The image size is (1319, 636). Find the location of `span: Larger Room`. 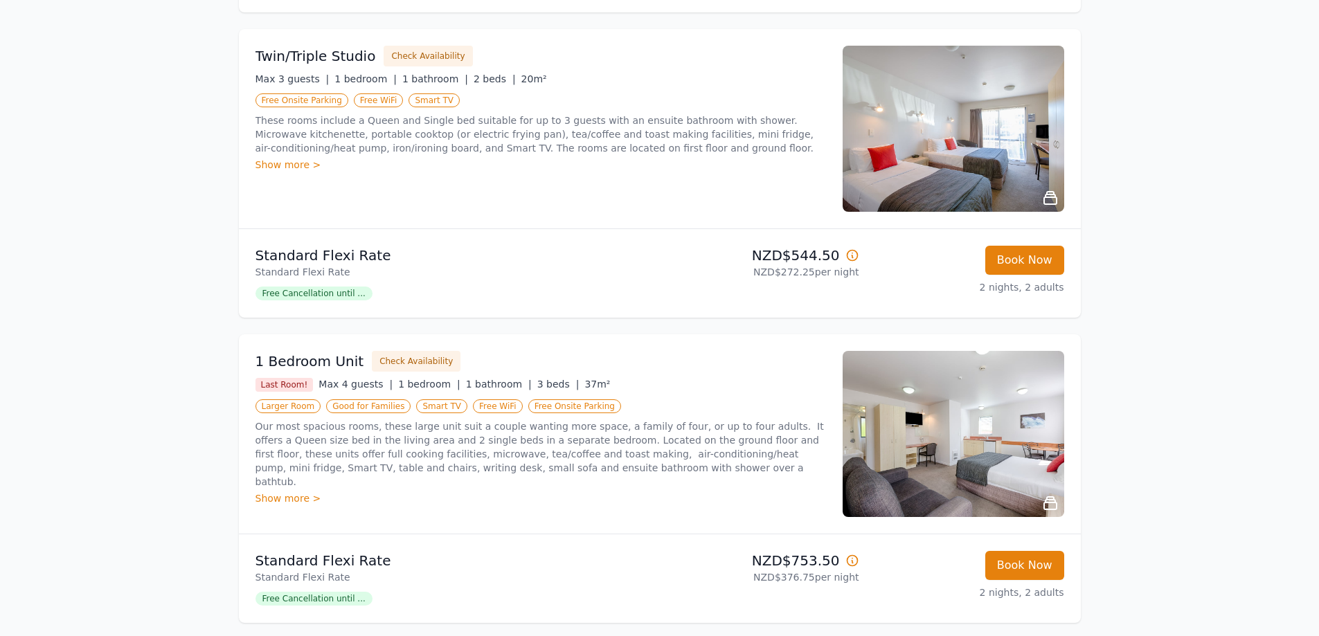

span: Larger Room is located at coordinates (288, 406).